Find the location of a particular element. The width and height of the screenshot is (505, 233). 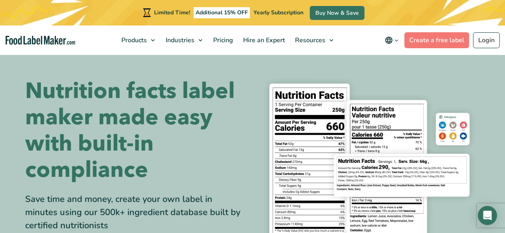

a: Industries is located at coordinates (184, 40).